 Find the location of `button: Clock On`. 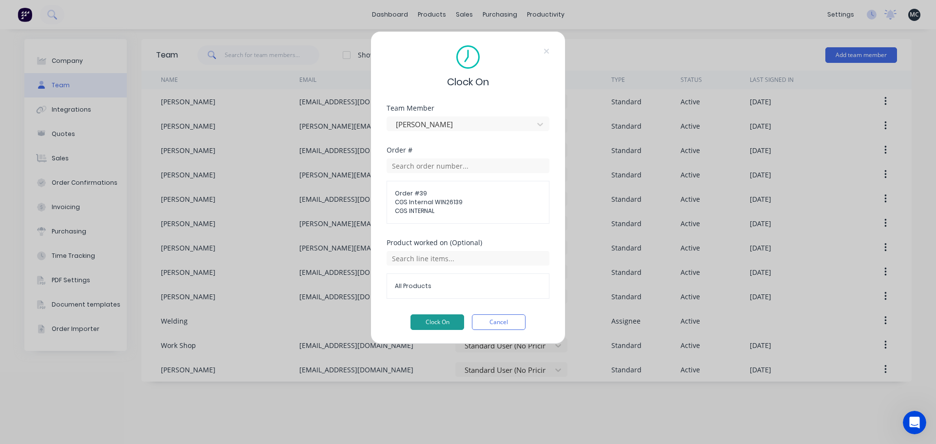

button: Clock On is located at coordinates (437, 322).